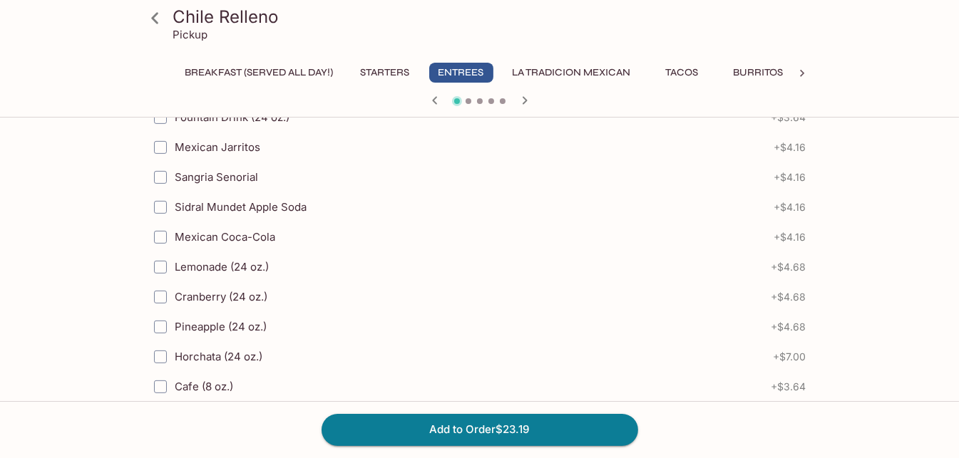 The height and width of the screenshot is (458, 959). Describe the element at coordinates (225, 237) in the screenshot. I see `span: Mexican Coca-Cola` at that location.